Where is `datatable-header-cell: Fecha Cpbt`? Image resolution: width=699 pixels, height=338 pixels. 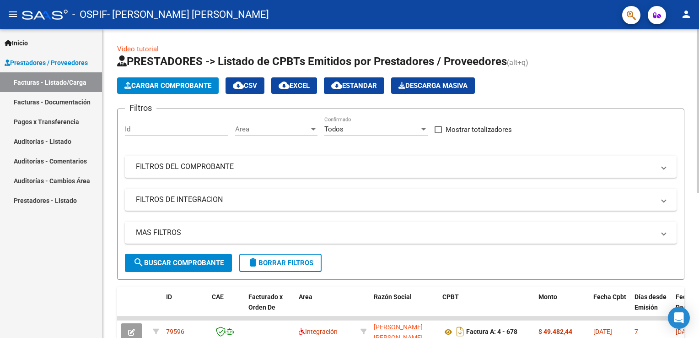
datatable-header-cell: Fecha Cpbt is located at coordinates (610, 307).